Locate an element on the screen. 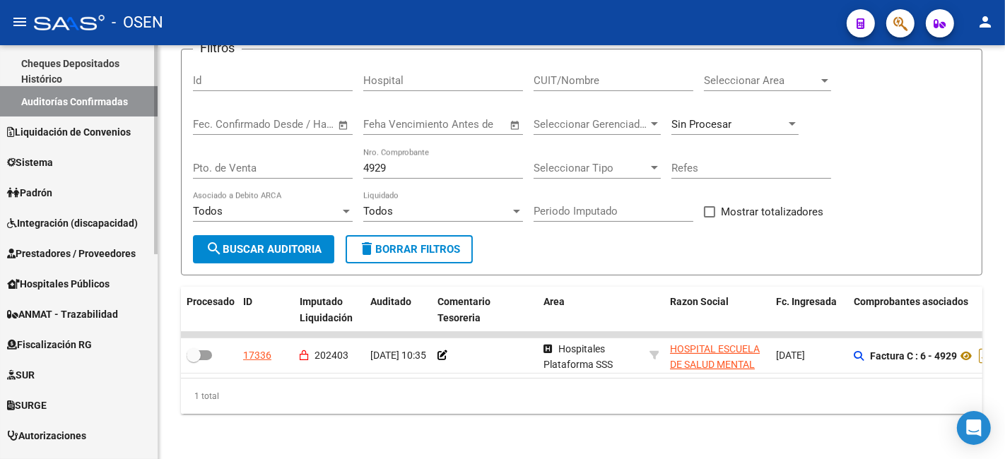 The image size is (1005, 459). span: Fc. Ingresada is located at coordinates (806, 302).